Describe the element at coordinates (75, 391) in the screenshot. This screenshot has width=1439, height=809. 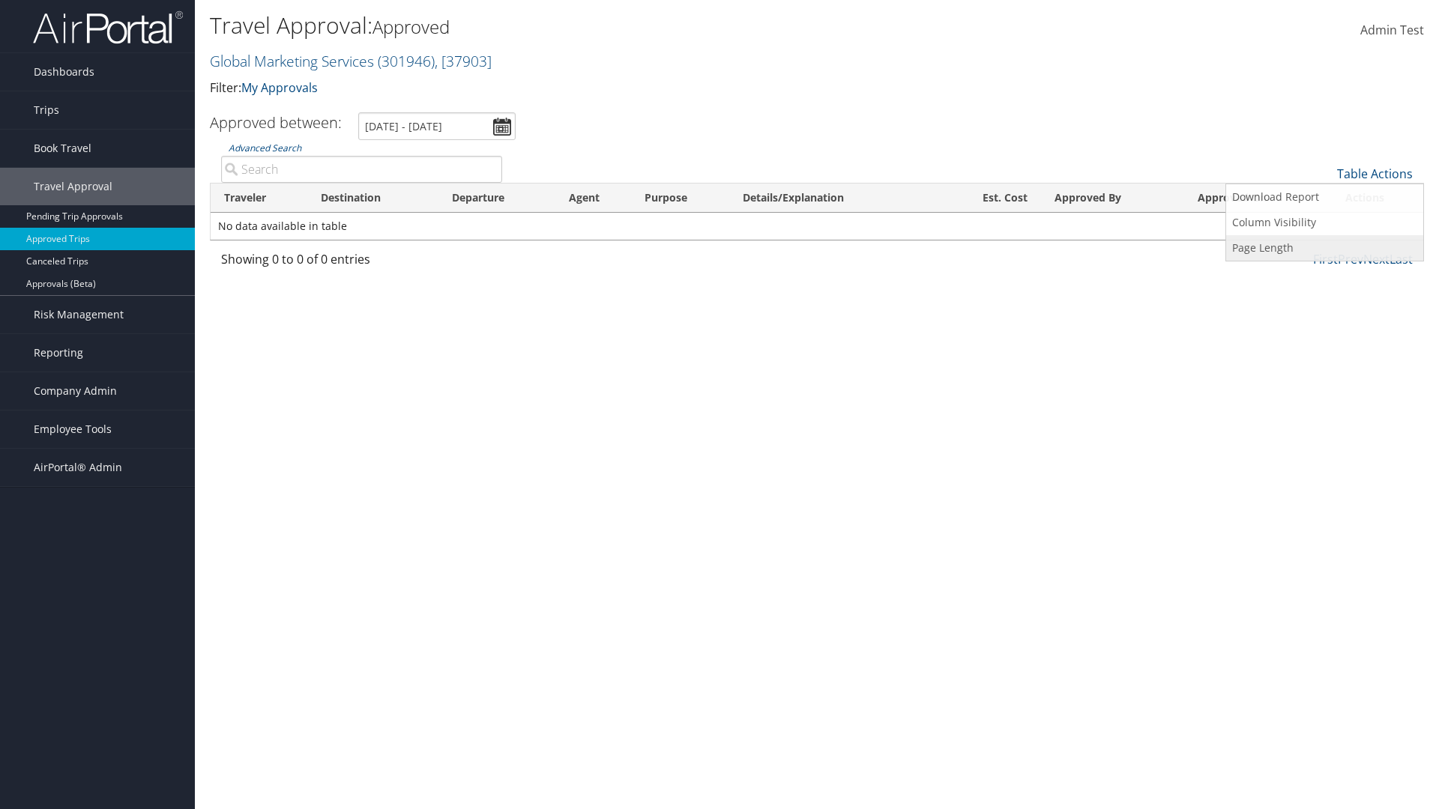
I see `span: Company Admin` at that location.